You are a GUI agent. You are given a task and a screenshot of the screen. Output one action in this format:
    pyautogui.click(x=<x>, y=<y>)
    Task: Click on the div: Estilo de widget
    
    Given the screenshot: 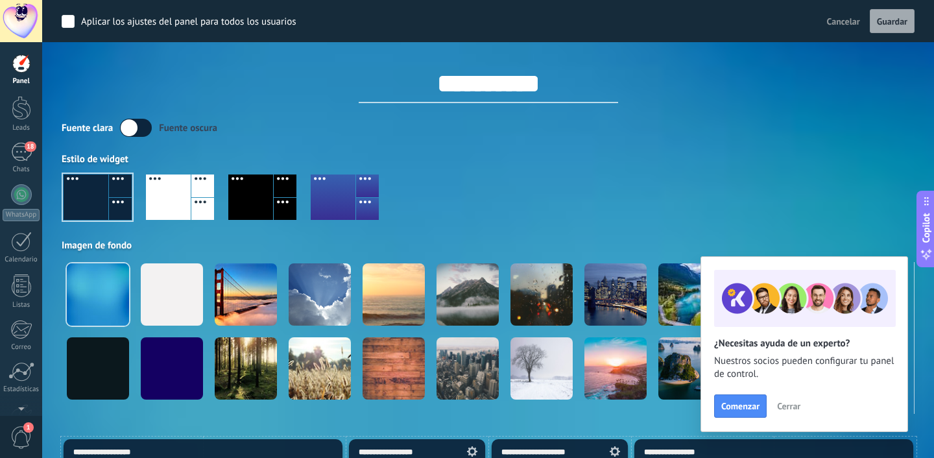 What is the action you would take?
    pyautogui.click(x=488, y=159)
    